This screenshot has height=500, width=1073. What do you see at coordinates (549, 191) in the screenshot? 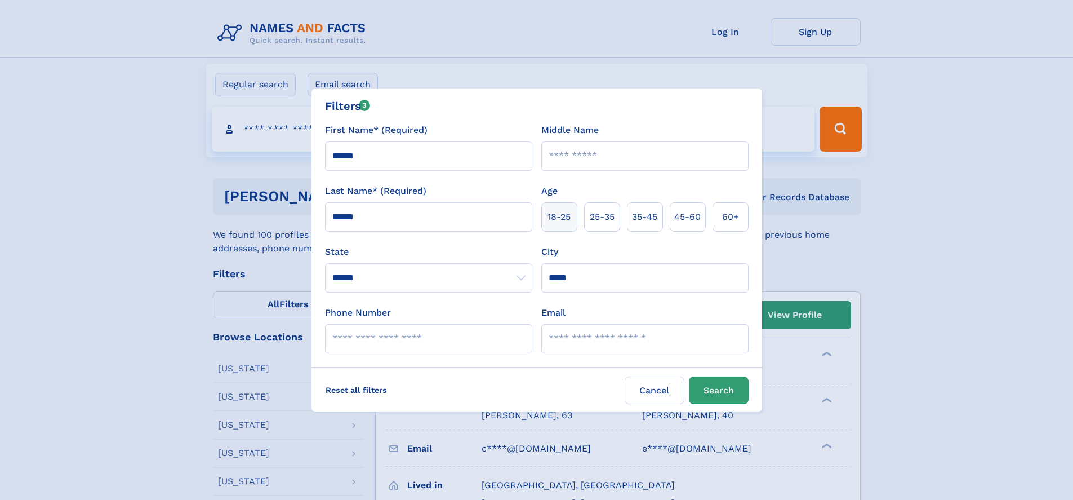
I see `label: Age` at bounding box center [549, 191].